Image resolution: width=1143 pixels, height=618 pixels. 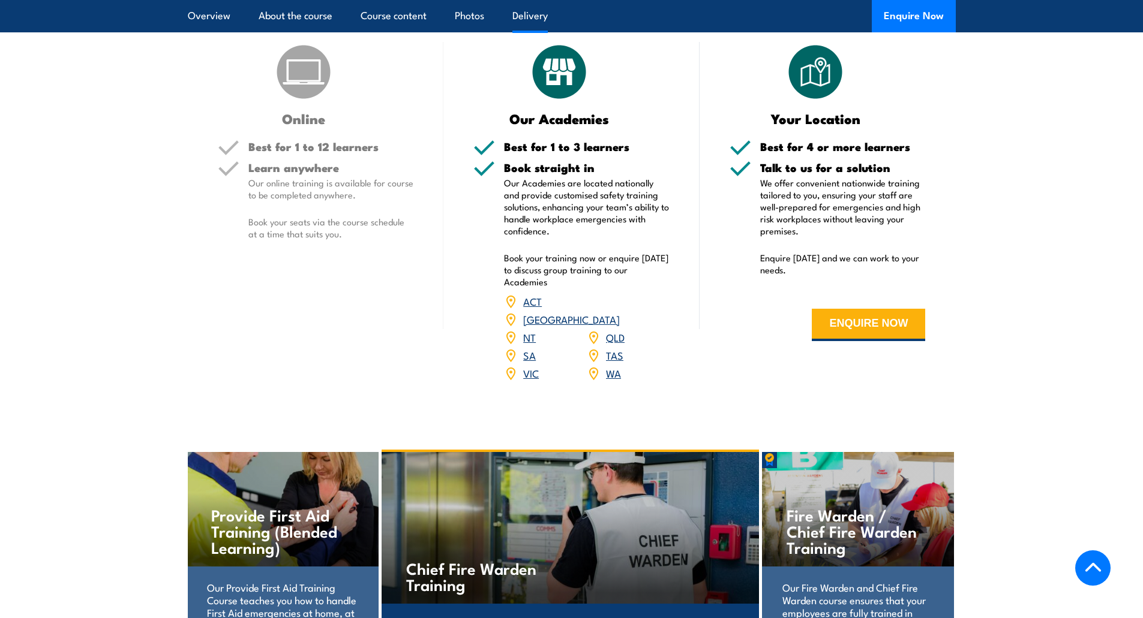 I want to click on a: TAS, so click(x=614, y=355).